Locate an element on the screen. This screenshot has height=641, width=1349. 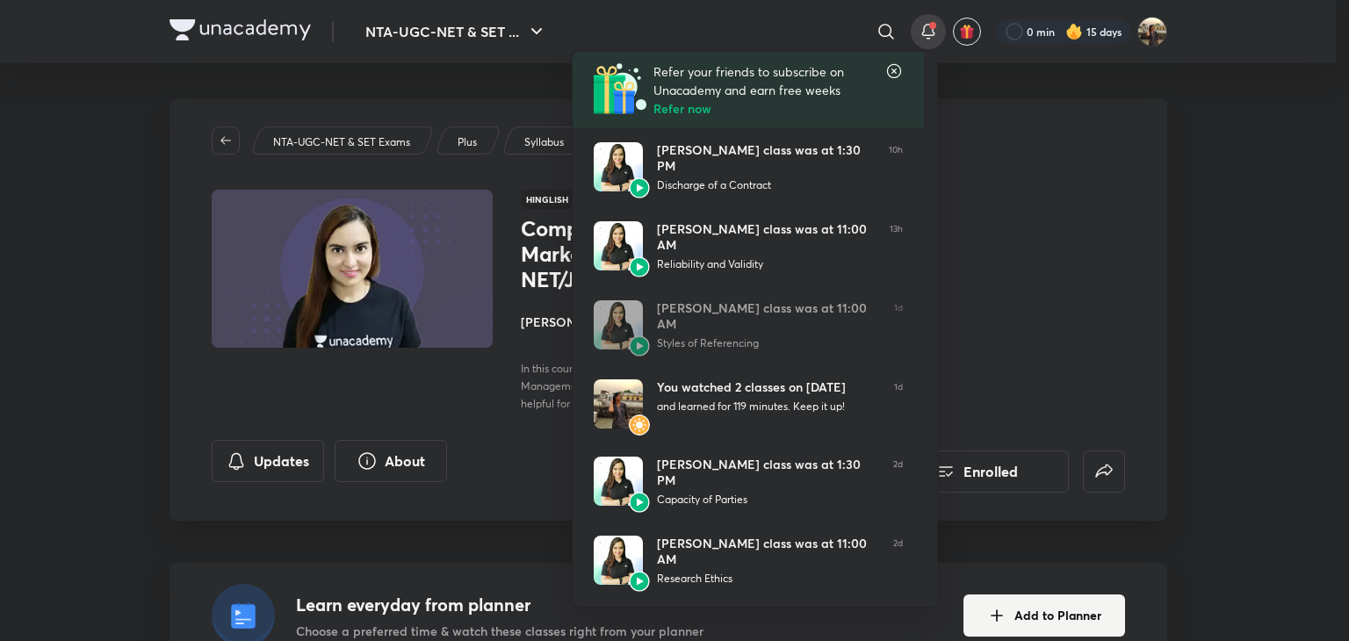
h6: Refer now is located at coordinates (769, 108).